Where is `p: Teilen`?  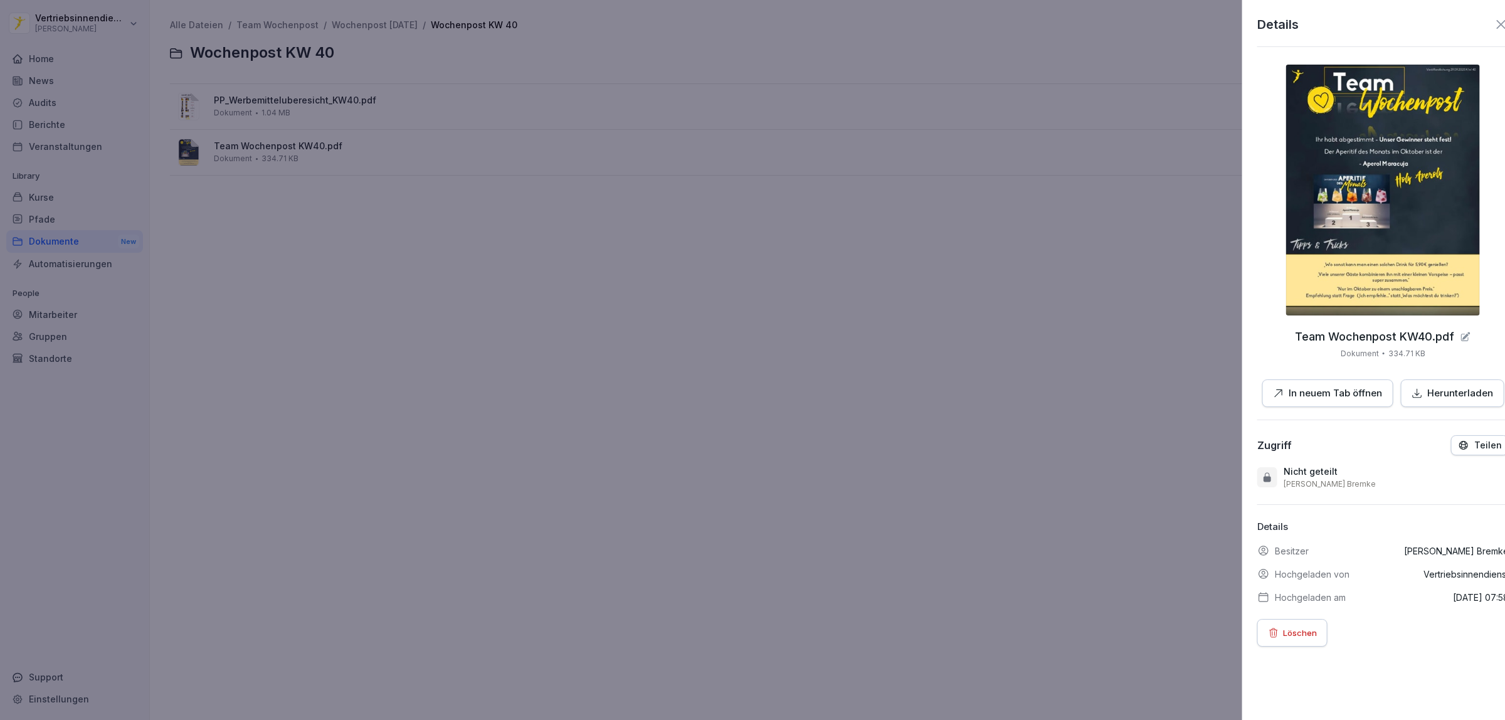 p: Teilen is located at coordinates (1488, 445).